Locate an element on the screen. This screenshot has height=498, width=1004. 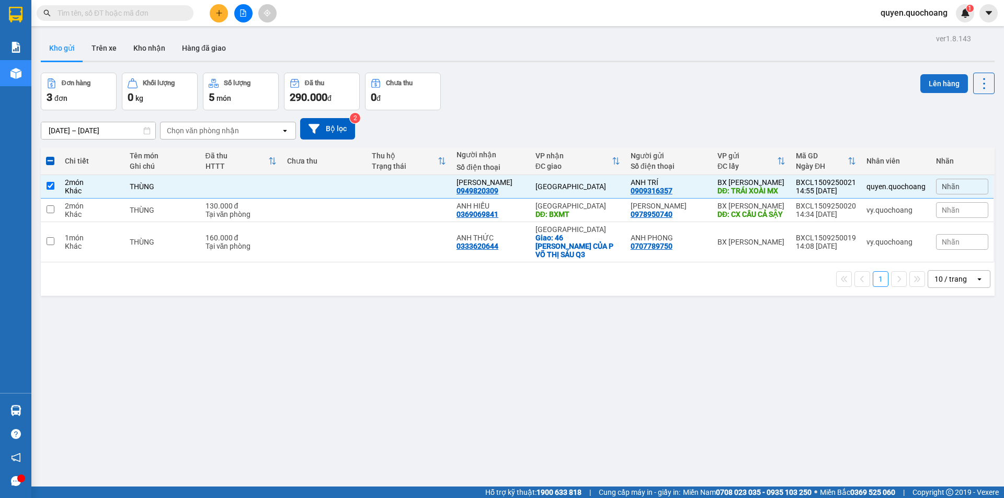
div: 0707789750 is located at coordinates (652, 246).